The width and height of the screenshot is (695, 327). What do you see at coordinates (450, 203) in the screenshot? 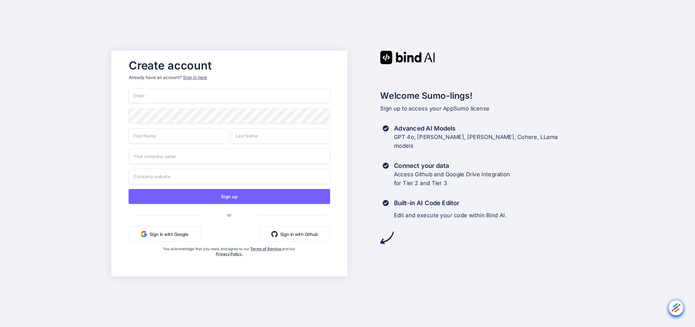
I see `h3: Built-in AI Code Editor` at bounding box center [450, 203].